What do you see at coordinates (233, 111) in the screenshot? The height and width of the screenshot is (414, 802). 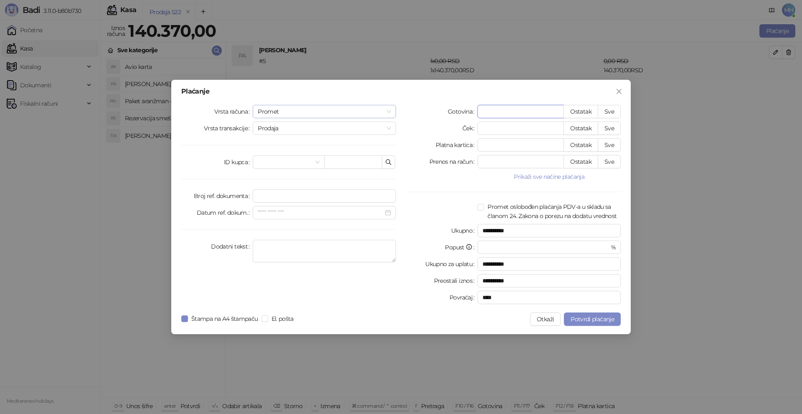 I see `label: Vrsta računa` at bounding box center [233, 111].